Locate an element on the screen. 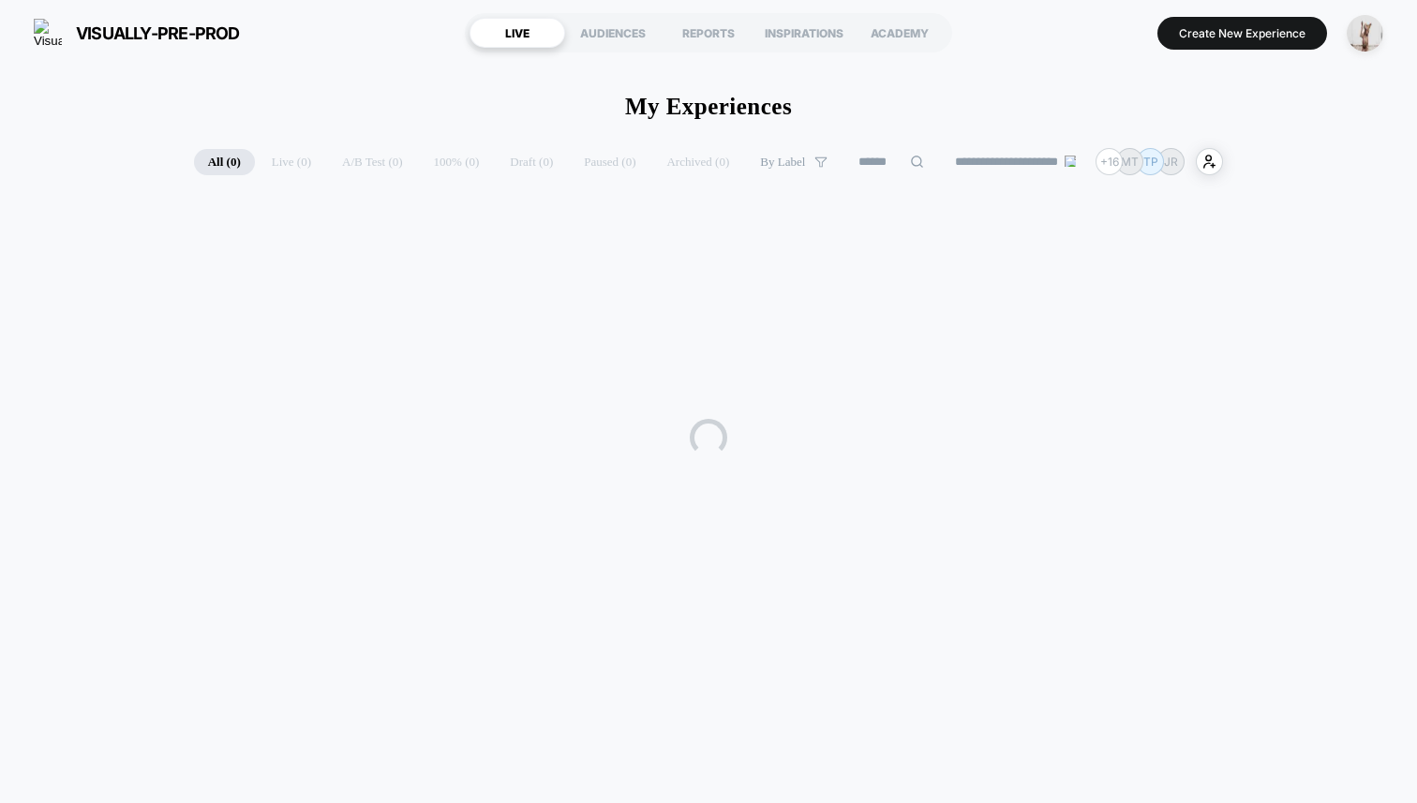 The image size is (1417, 803). img: Visually logo is located at coordinates (48, 33).